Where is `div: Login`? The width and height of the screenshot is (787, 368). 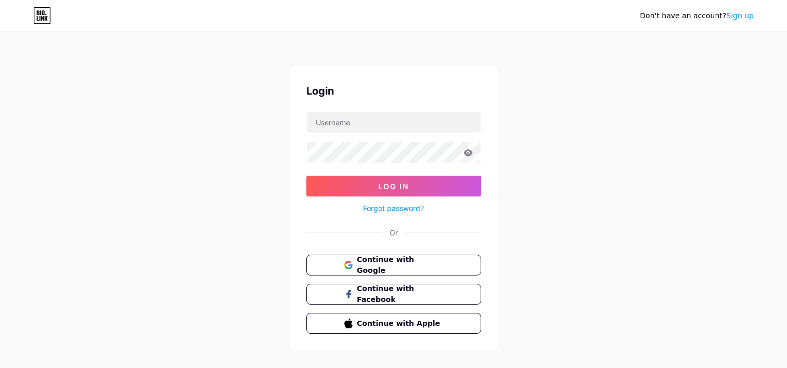 div: Login is located at coordinates (394, 91).